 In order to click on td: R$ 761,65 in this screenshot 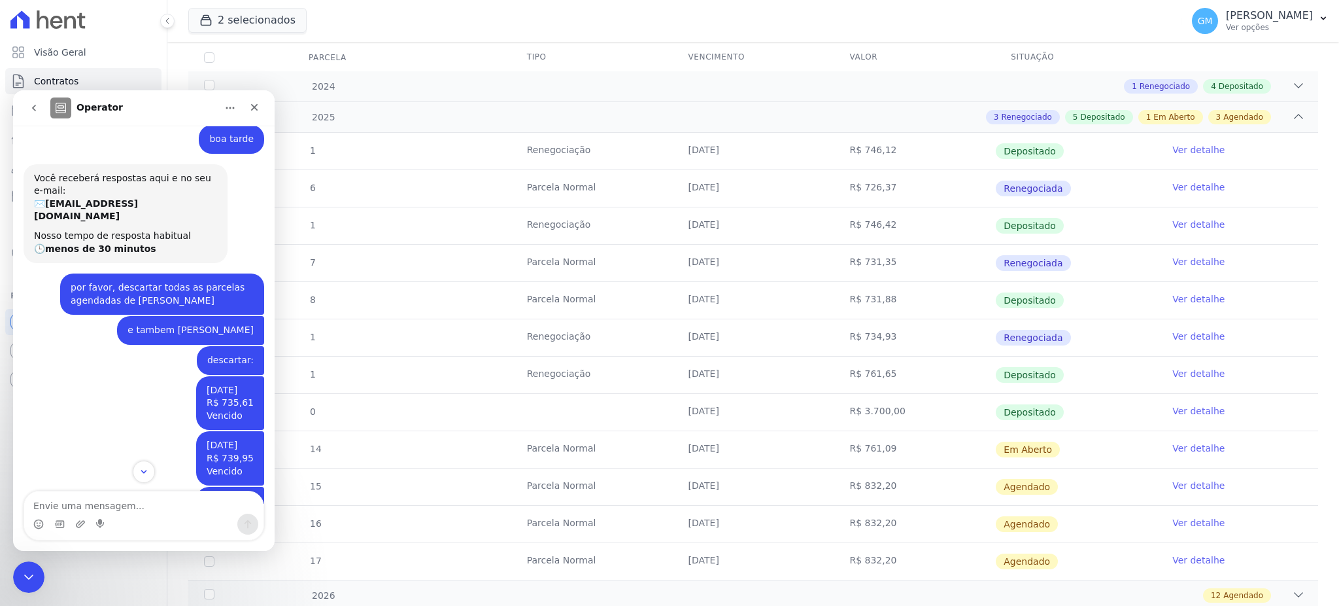, I will do `click(914, 375)`.